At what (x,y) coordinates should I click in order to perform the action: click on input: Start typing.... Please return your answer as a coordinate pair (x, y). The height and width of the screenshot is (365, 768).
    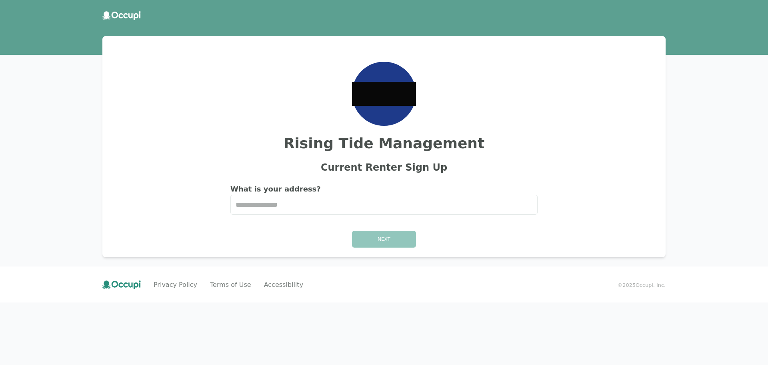
    Looking at the image, I should click on (384, 204).